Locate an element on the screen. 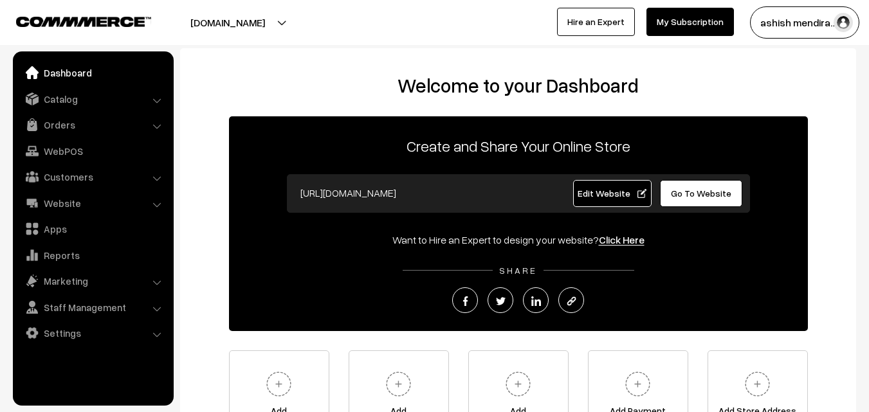  span: Go To Website is located at coordinates (701, 193).